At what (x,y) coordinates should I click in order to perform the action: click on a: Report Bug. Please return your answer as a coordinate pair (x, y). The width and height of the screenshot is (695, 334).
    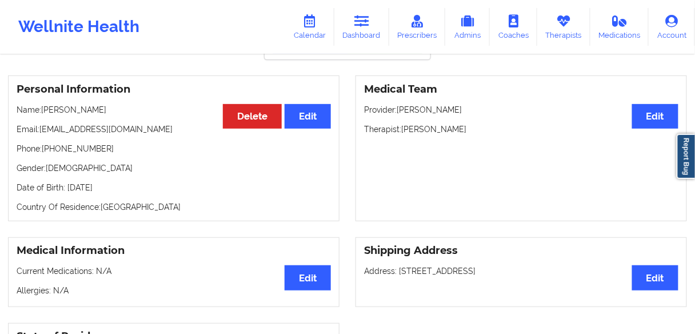
    Looking at the image, I should click on (686, 156).